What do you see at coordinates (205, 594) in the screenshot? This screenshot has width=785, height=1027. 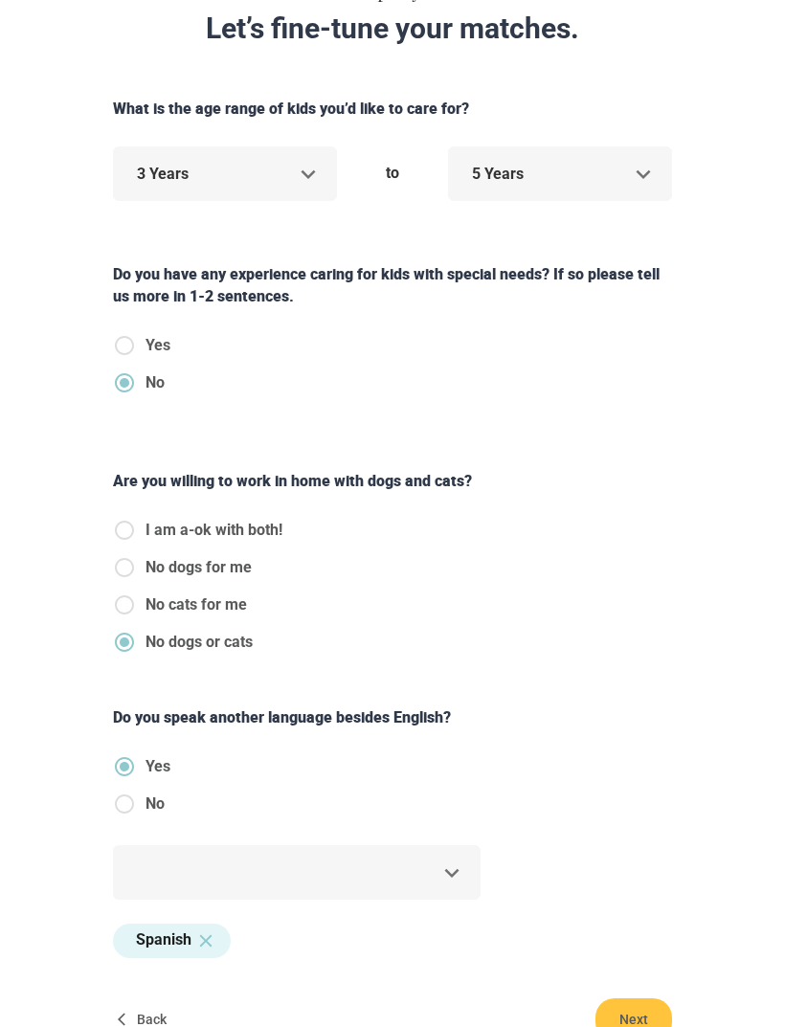 I see `div: catsAndDogs` at bounding box center [205, 594].